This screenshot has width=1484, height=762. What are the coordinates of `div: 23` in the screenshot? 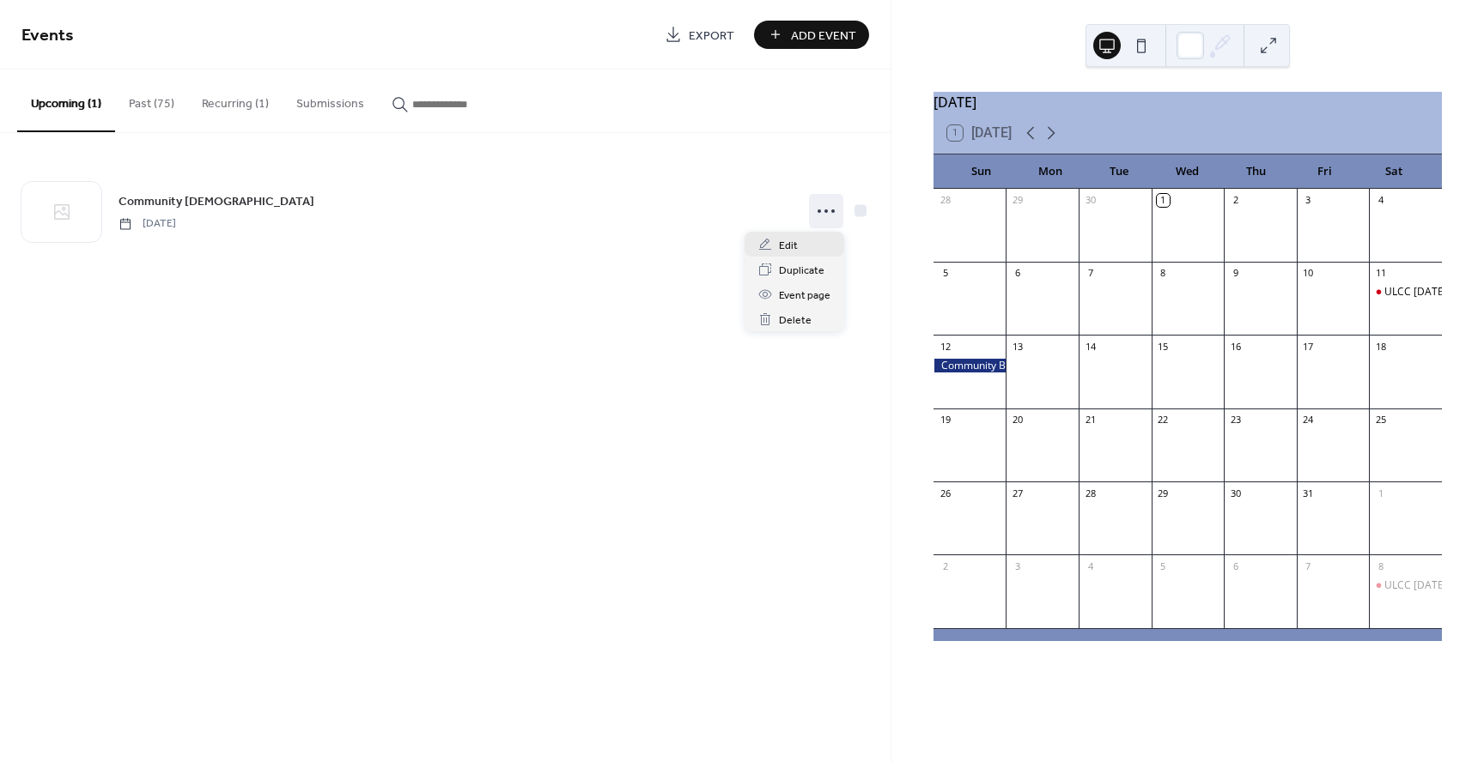 It's located at (1235, 420).